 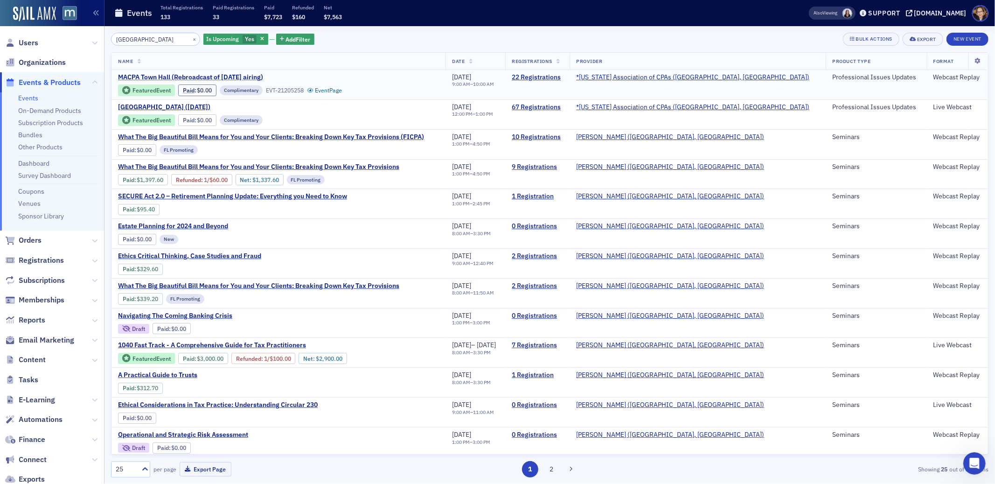 I want to click on a: E-Learning, so click(x=30, y=400).